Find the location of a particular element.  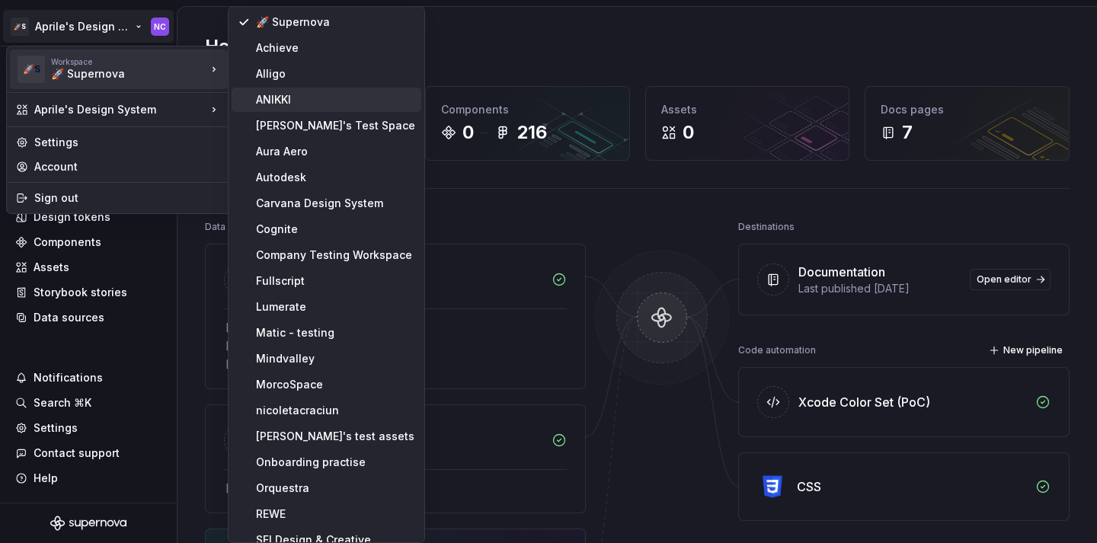

div: Settings is located at coordinates (128, 142).